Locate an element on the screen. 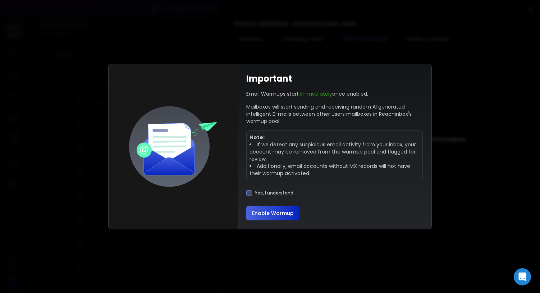 The width and height of the screenshot is (540, 293). li: If we detect any suspicious email activity from your inbox, your account may be removed from the ... is located at coordinates (334, 152).